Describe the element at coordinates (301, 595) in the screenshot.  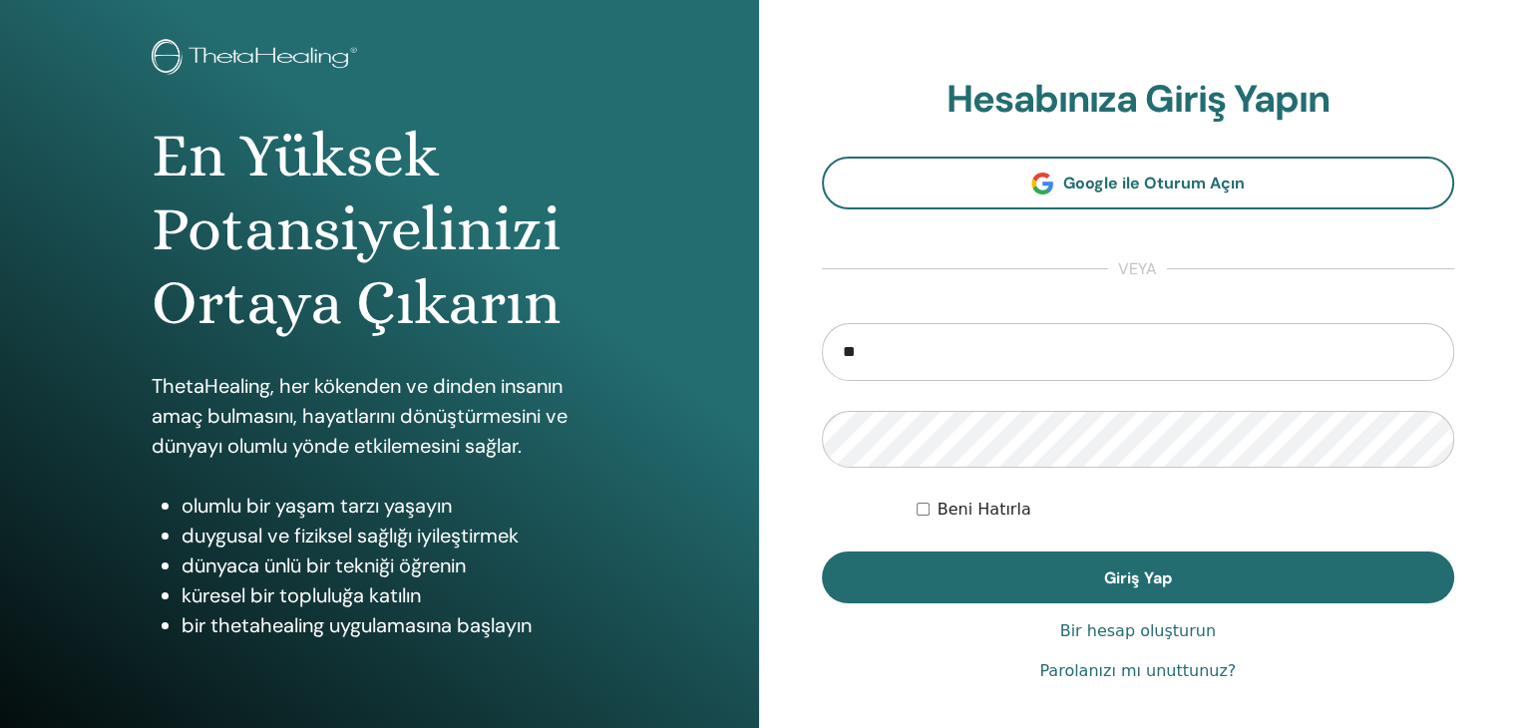
I see `font: küresel bir topluluğa katılın` at that location.